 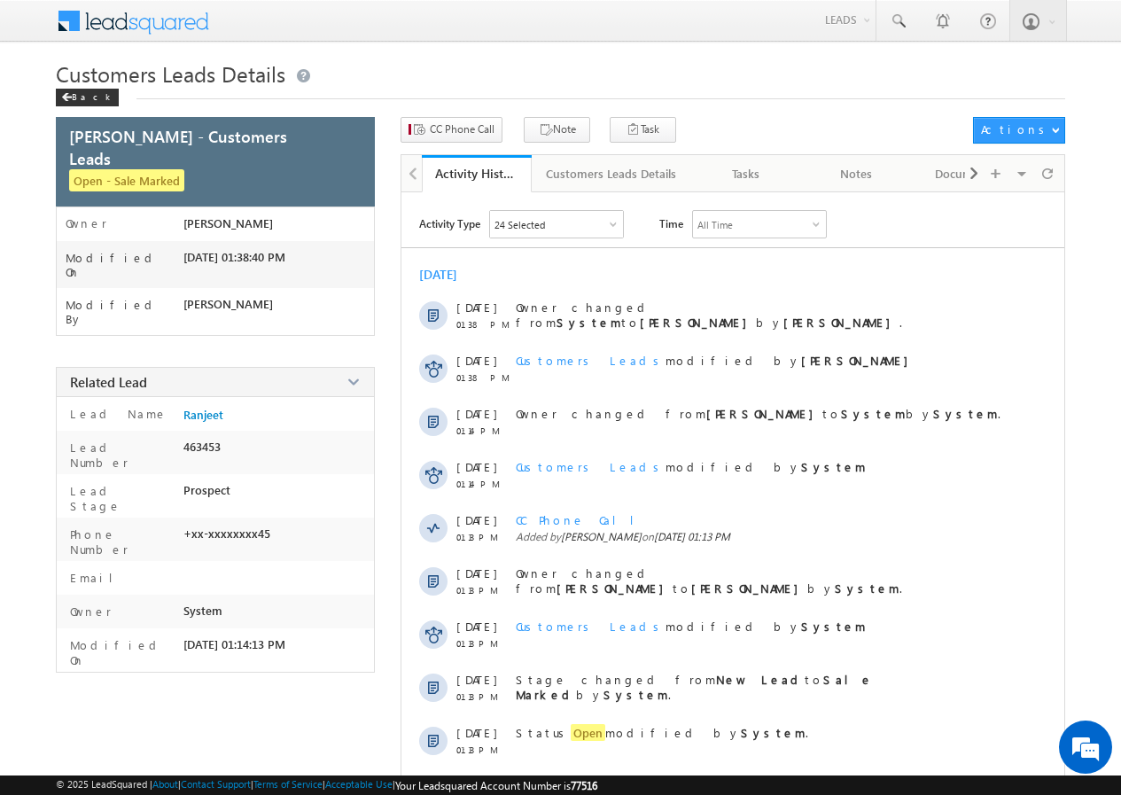 I want to click on div: Back, so click(x=87, y=97).